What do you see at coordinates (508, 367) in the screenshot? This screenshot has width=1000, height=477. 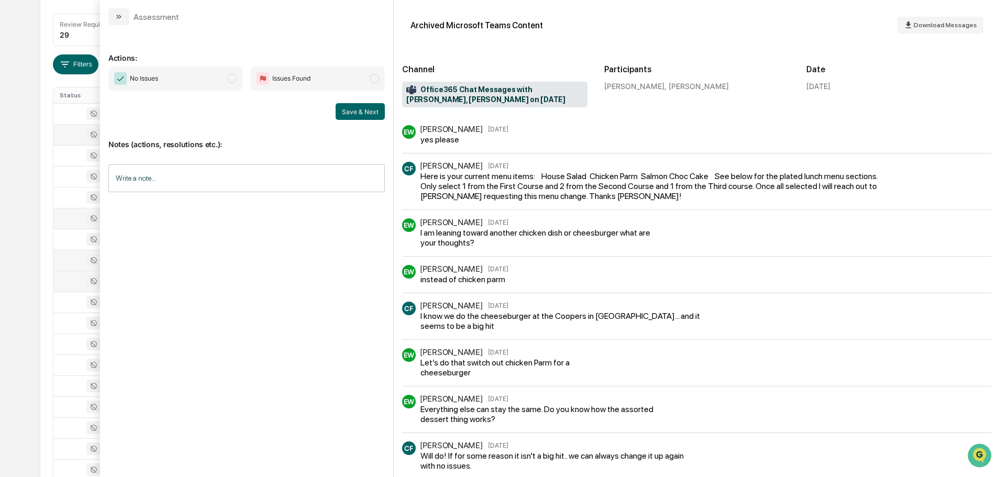 I see `div: Let’s do that switch out chicken Parm for a cheeseburger` at bounding box center [508, 367].